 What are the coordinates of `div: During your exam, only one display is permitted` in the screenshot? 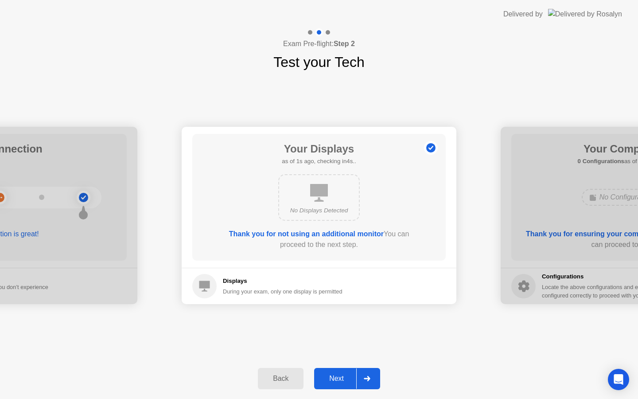 It's located at (283, 291).